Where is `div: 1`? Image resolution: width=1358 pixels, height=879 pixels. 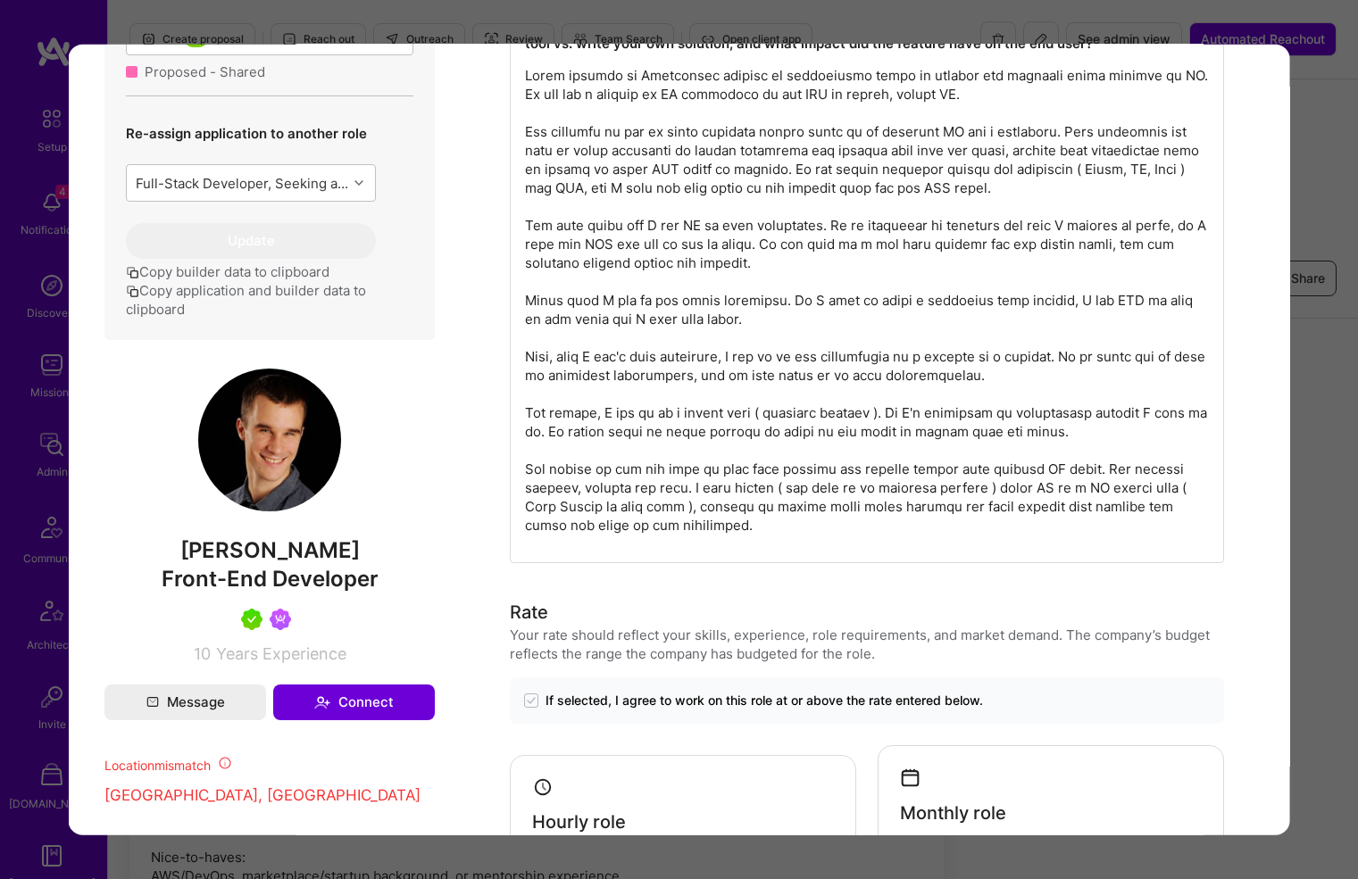
div: 1 is located at coordinates (195, 37).